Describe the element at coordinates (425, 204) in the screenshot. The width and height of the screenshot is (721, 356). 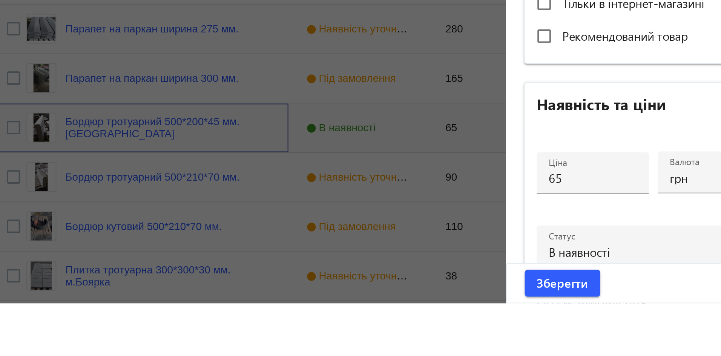
I see `span: Тільки в інтернет-магазині` at that location.